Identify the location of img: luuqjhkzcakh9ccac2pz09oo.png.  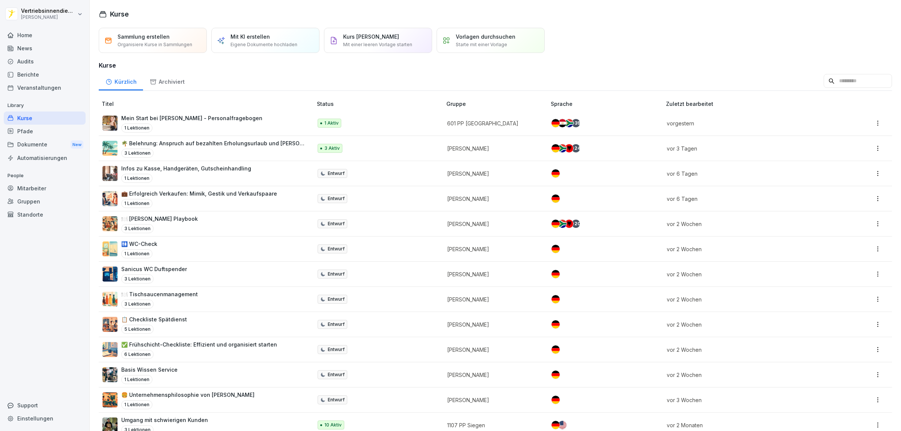
(110, 274).